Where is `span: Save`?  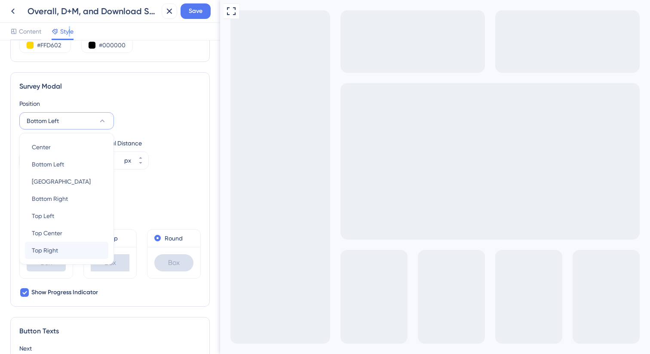 span: Save is located at coordinates (196, 11).